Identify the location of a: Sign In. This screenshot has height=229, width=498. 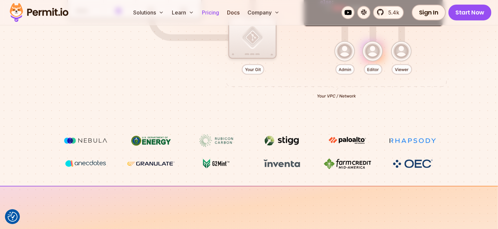
(428, 13).